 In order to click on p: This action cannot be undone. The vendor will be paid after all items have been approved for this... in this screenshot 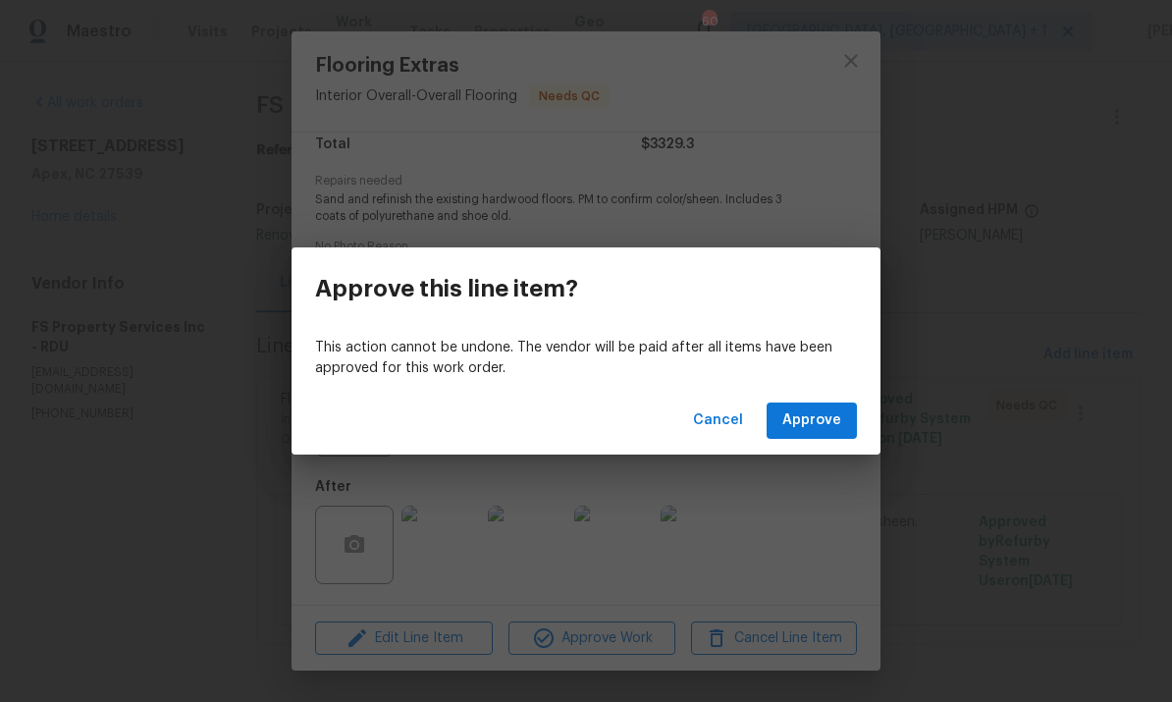, I will do `click(586, 358)`.